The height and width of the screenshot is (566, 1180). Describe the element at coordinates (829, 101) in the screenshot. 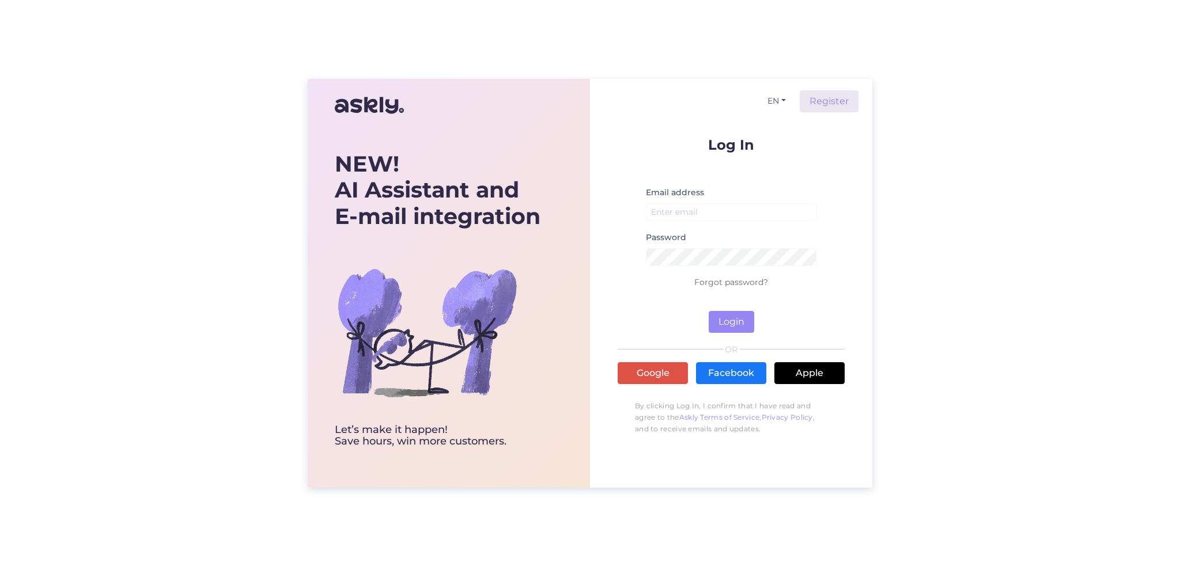

I see `a: Register` at that location.